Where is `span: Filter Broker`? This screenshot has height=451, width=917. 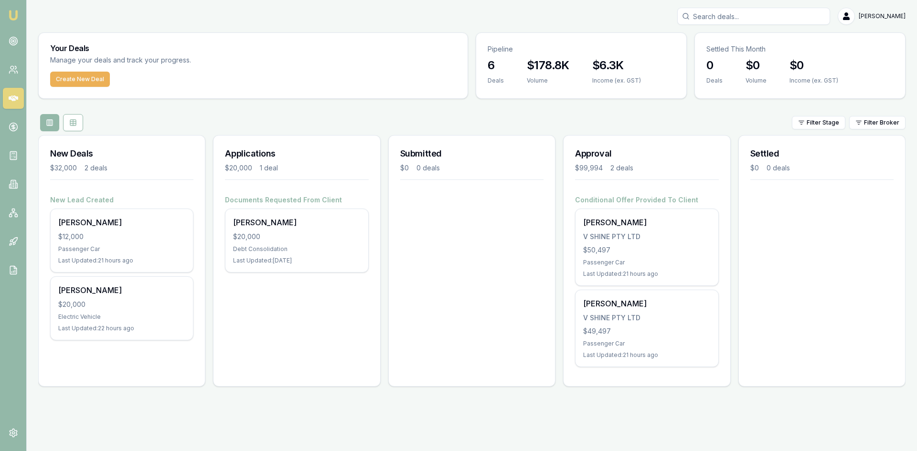 span: Filter Broker is located at coordinates (881, 123).